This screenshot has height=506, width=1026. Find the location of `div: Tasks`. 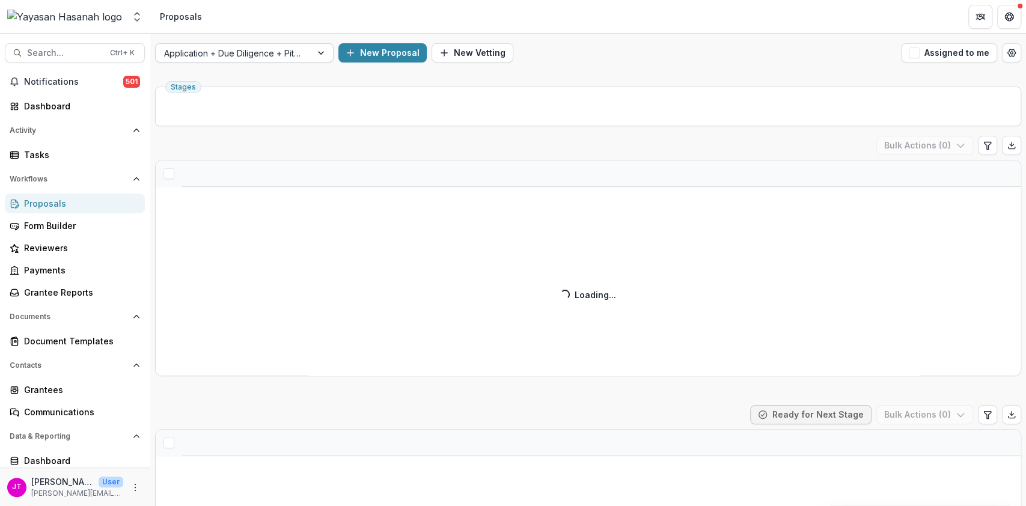

div: Tasks is located at coordinates (79, 154).